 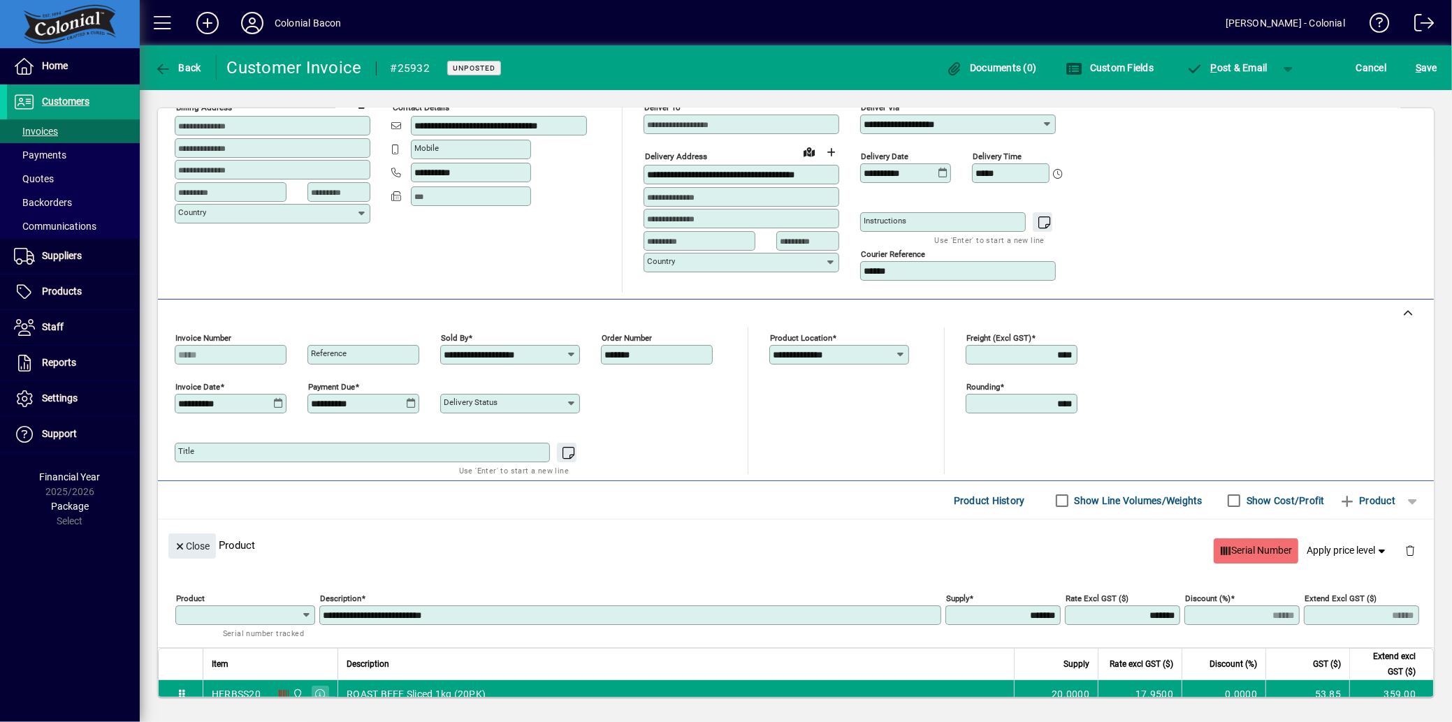 What do you see at coordinates (410, 68) in the screenshot?
I see `div: #25932` at bounding box center [410, 68].